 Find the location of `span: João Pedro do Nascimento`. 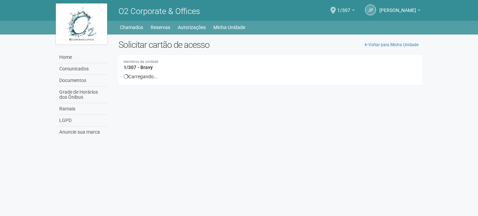

span: João Pedro do Nascimento is located at coordinates (397, 7).